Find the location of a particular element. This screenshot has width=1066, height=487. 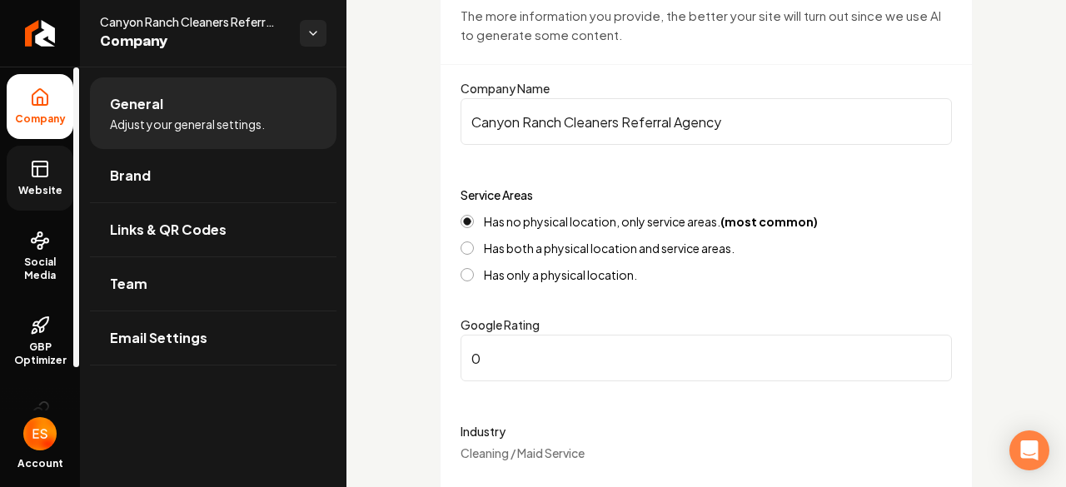

a: Brand is located at coordinates (213, 176).